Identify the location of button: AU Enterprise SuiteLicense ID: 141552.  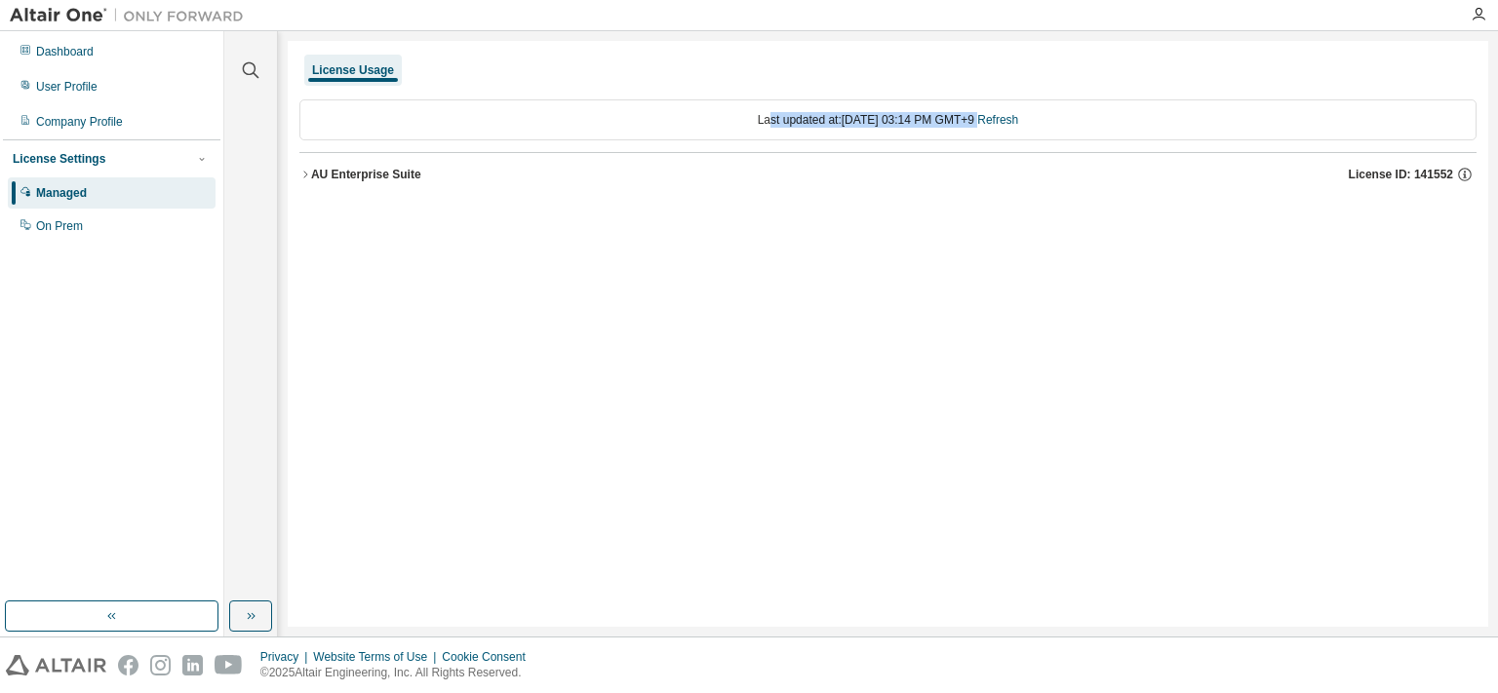
(887, 175).